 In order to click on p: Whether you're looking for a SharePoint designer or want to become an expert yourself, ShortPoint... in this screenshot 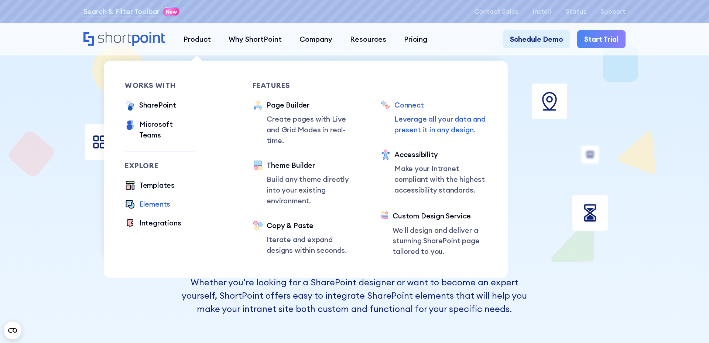, I will do `click(354, 295)`.